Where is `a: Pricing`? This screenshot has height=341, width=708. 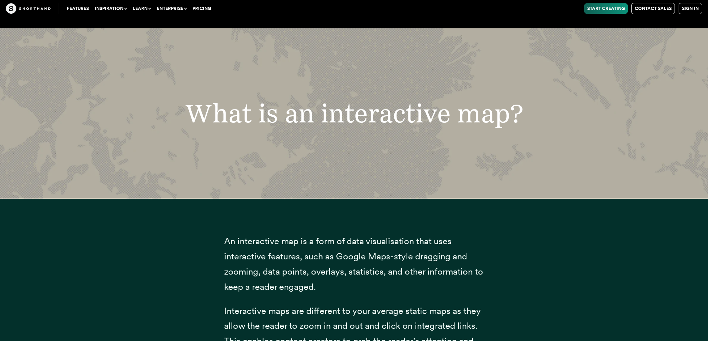 a: Pricing is located at coordinates (202, 9).